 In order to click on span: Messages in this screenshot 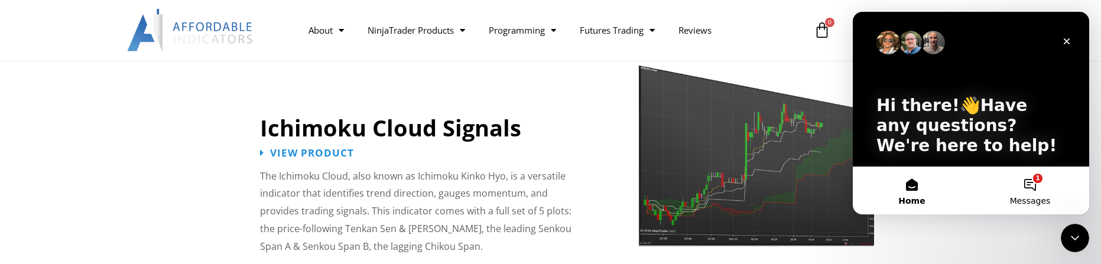, I will do `click(177, 189)`.